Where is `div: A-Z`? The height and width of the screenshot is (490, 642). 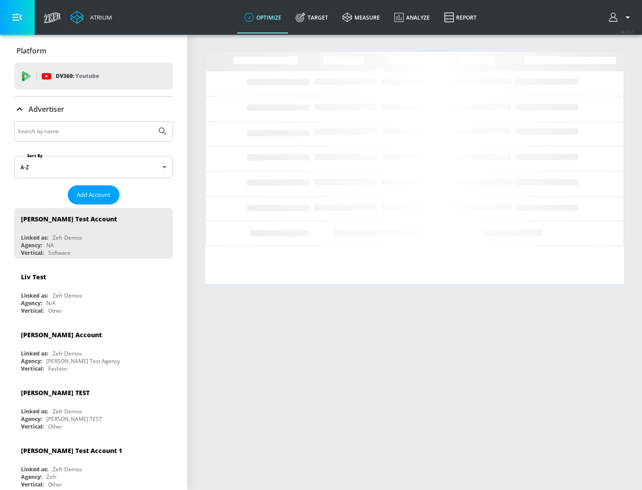 div: A-Z is located at coordinates (94, 167).